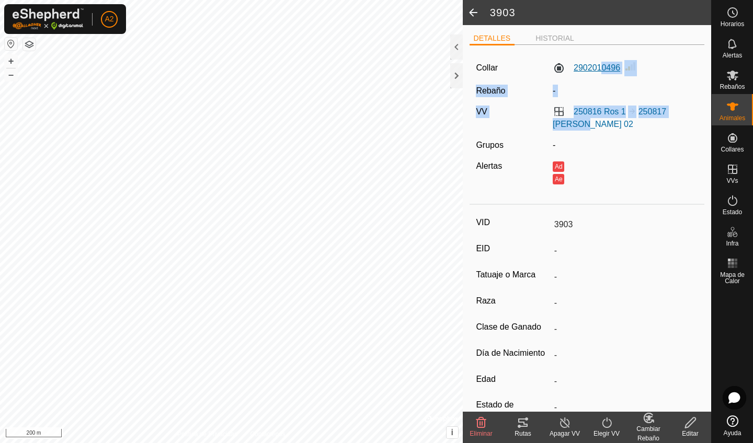 The image size is (753, 443). Describe the element at coordinates (512, 275) in the screenshot. I see `label: Tatuaje o Marca` at that location.